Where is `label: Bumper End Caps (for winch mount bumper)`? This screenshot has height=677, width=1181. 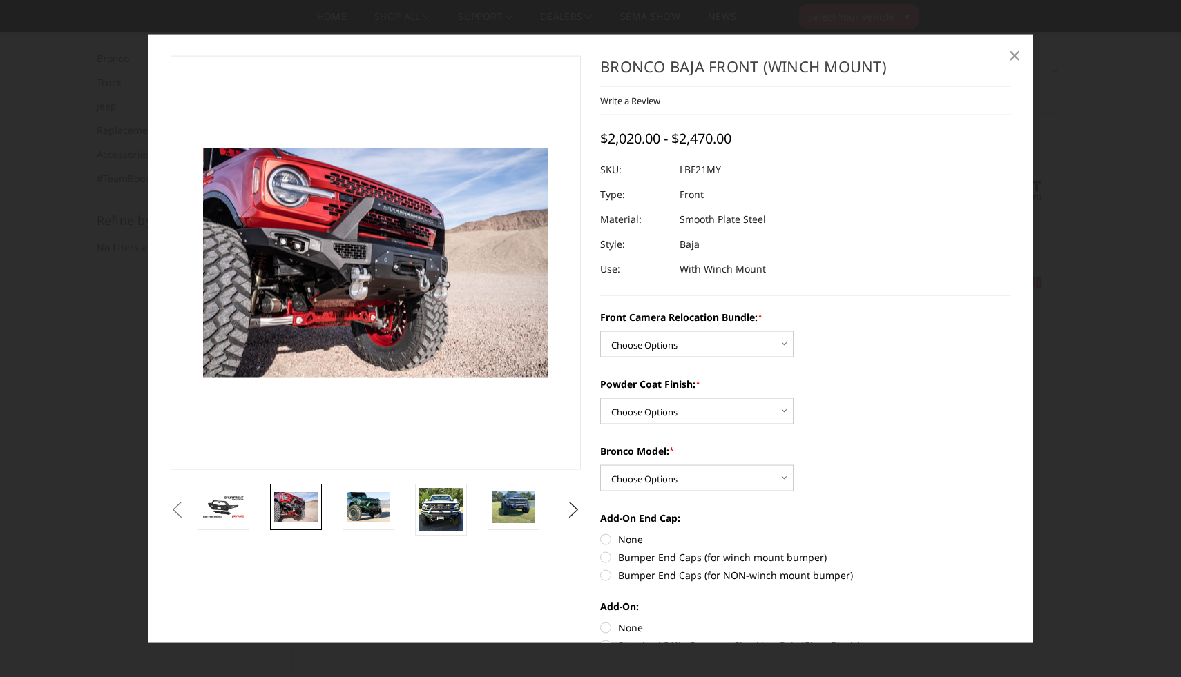
label: Bumper End Caps (for winch mount bumper) is located at coordinates (805, 557).